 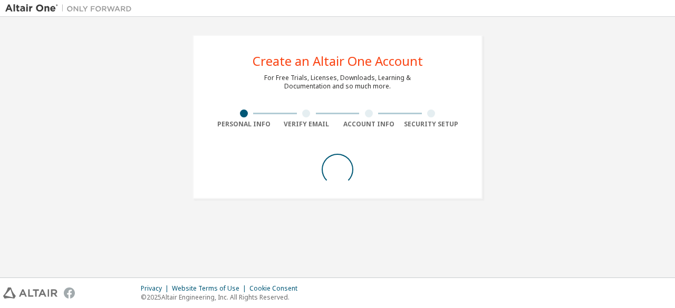 I want to click on div: Account Info, so click(x=369, y=124).